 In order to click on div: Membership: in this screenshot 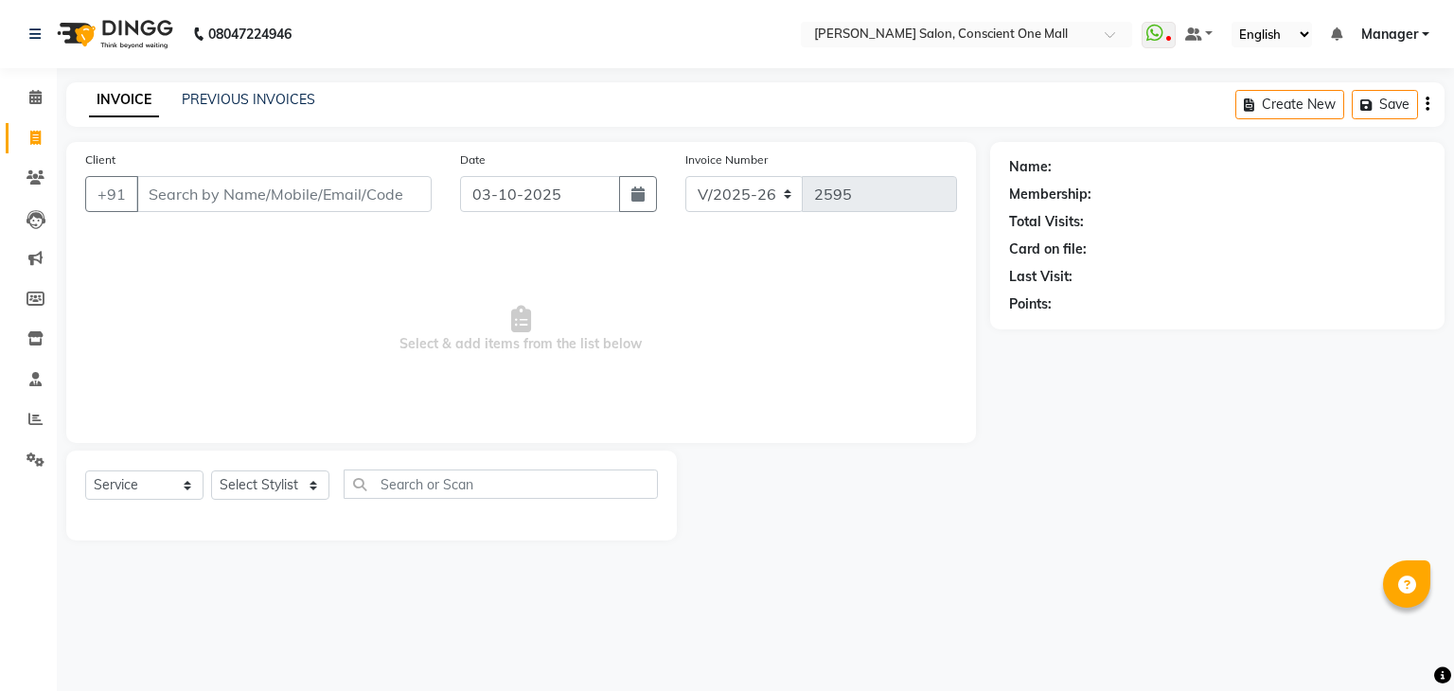, I will do `click(1050, 194)`.